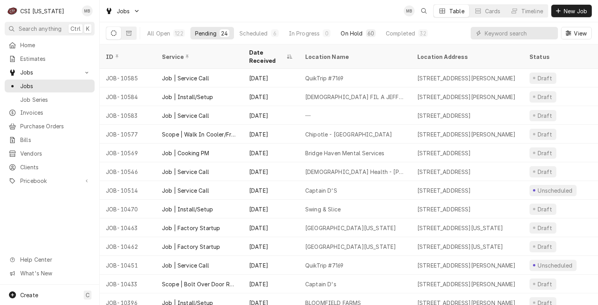  Describe the element at coordinates (88, 295) in the screenshot. I see `span: C` at that location.